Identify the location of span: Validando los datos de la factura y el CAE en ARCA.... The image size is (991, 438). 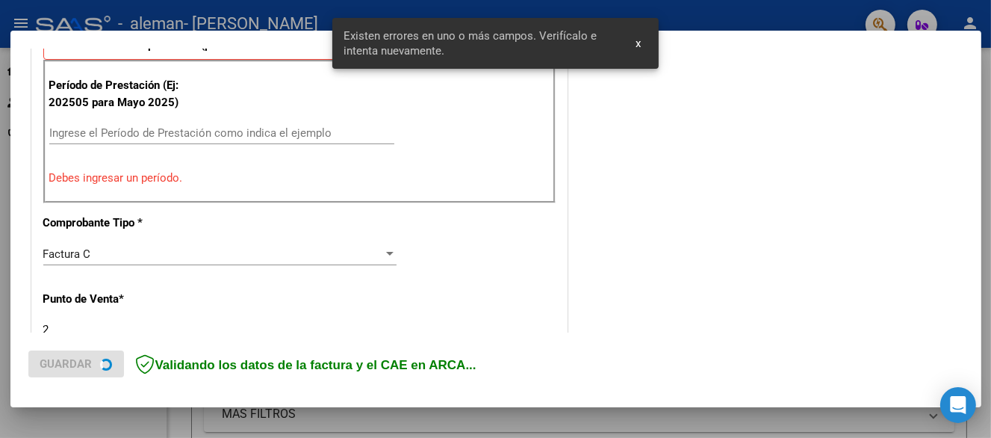
(306, 364).